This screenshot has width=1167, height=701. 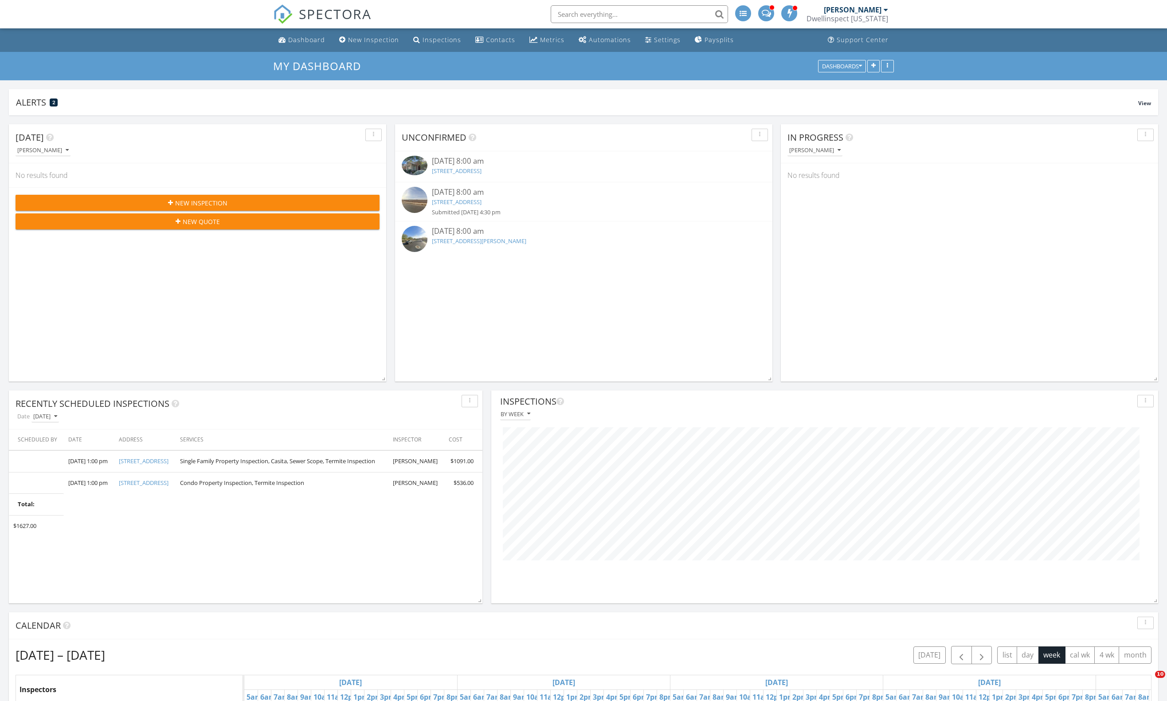 What do you see at coordinates (982, 655) in the screenshot?
I see `button: Next` at bounding box center [982, 655].